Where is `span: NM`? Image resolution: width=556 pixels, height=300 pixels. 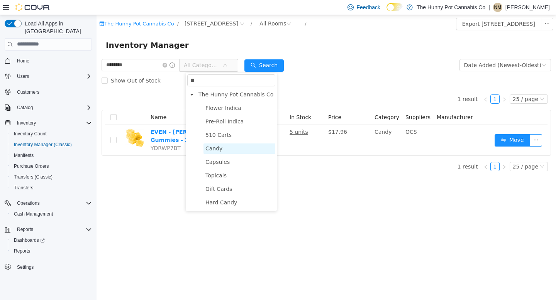
span: NM is located at coordinates (498, 7).